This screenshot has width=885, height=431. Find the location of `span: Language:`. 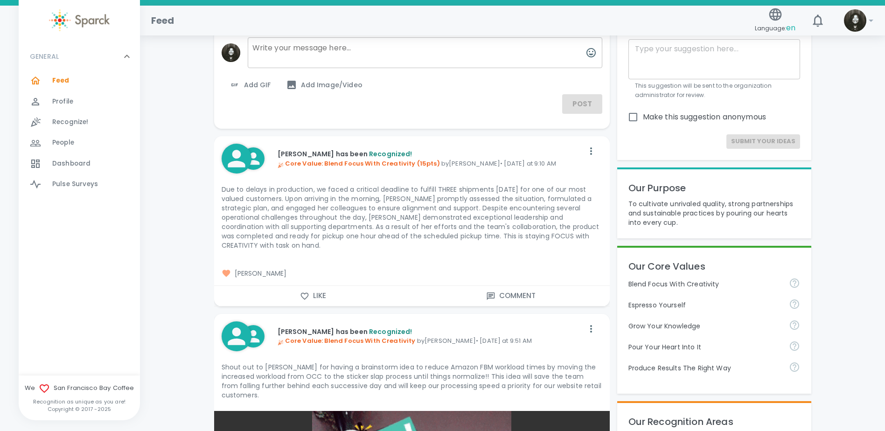

span: Language: is located at coordinates (775, 28).